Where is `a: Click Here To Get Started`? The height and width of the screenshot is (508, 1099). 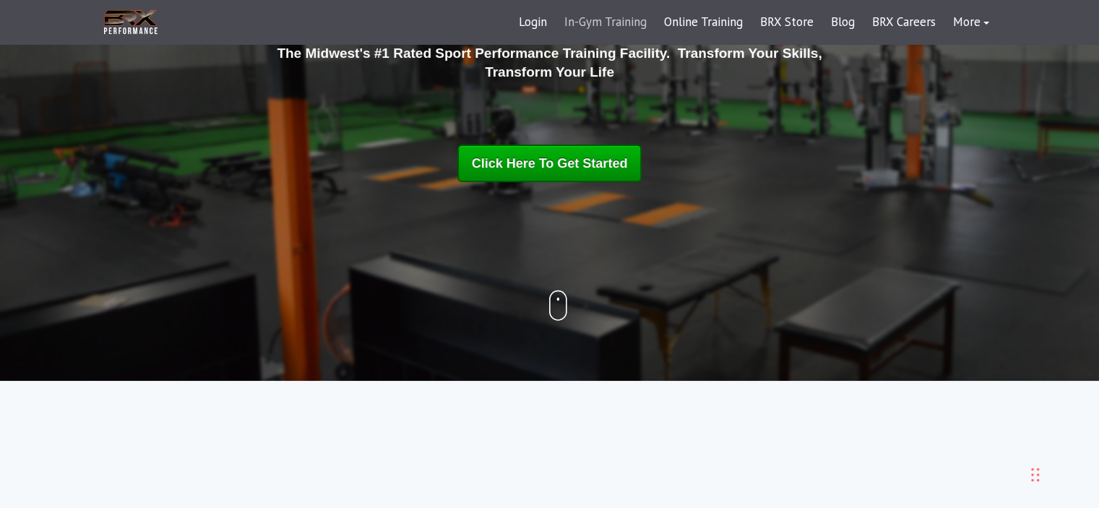 a: Click Here To Get Started is located at coordinates (550, 163).